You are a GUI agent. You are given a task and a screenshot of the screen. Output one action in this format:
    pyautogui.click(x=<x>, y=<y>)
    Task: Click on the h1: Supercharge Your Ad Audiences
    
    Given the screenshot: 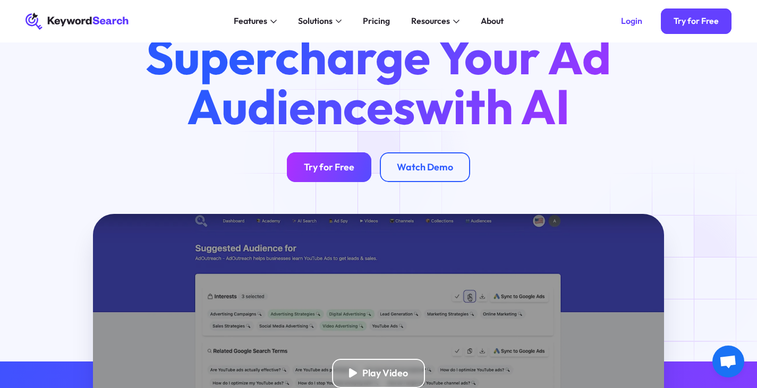 What is the action you would take?
    pyautogui.click(x=378, y=81)
    